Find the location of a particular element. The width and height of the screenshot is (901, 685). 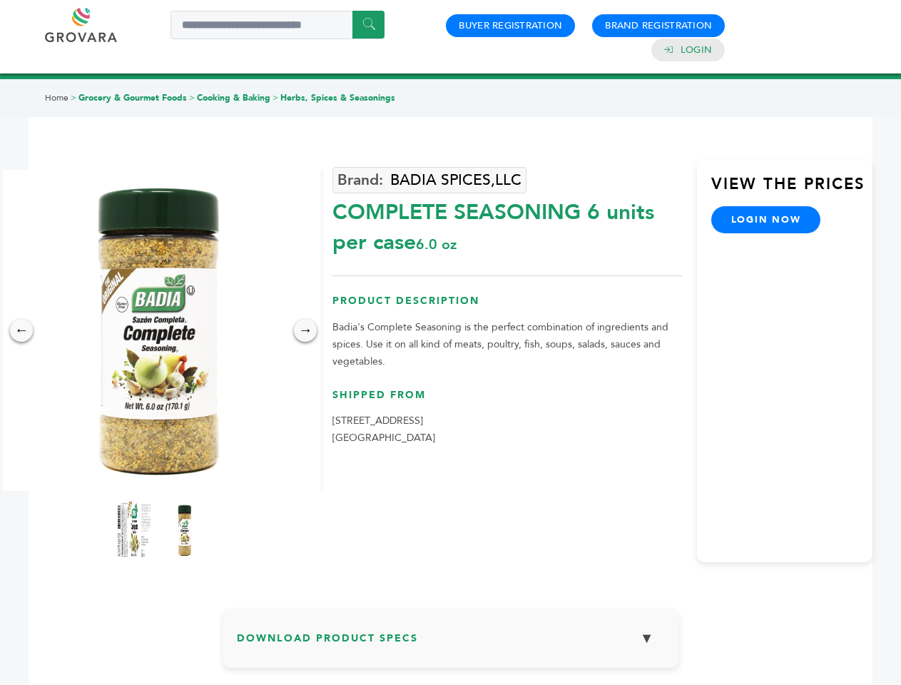

img: COMPLETE SEASONING® 6 units per case 6.0 oz Product Label is located at coordinates (135, 530).